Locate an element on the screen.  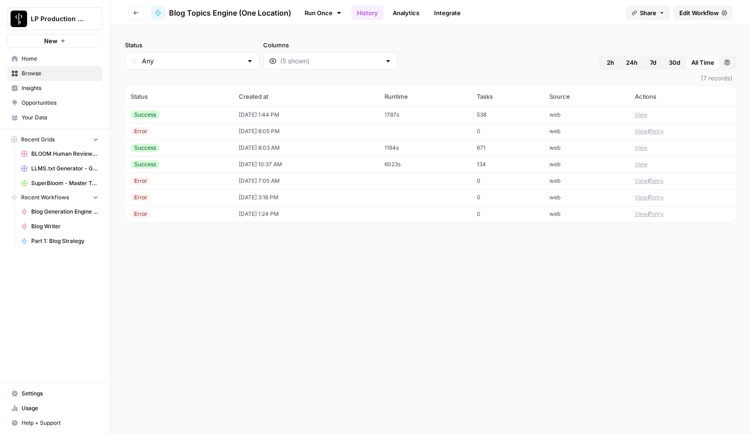
span: LP Production Workloads is located at coordinates (58, 19).